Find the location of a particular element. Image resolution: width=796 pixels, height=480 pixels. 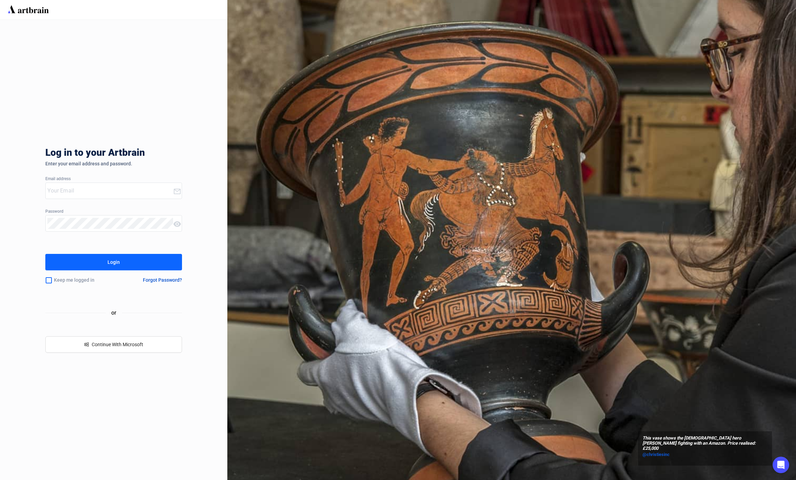

div: Log in to your Artbrain is located at coordinates (148, 154).